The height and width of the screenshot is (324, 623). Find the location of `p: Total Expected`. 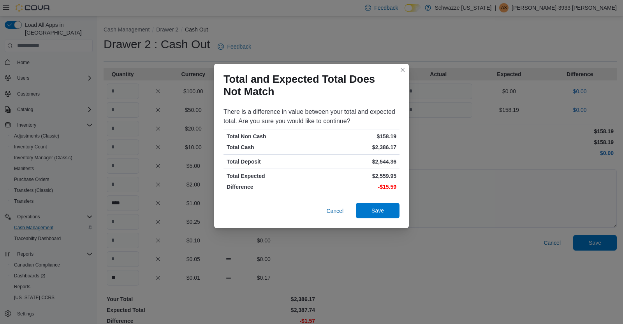

p: Total Expected is located at coordinates (268, 176).